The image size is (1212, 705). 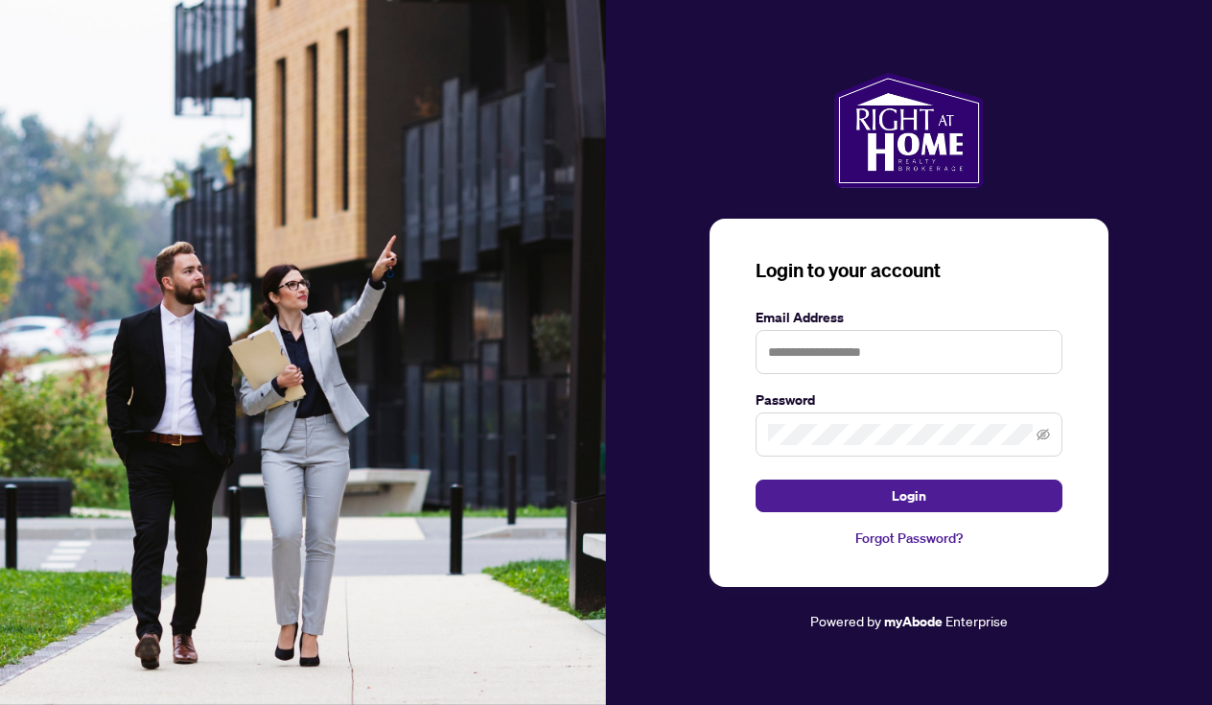 I want to click on label: Email Address, so click(x=909, y=317).